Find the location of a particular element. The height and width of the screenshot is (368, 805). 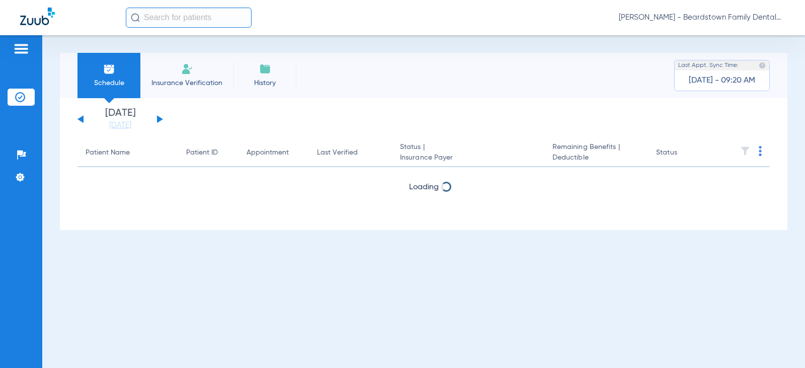

img: hamburger-icon is located at coordinates (21, 49).